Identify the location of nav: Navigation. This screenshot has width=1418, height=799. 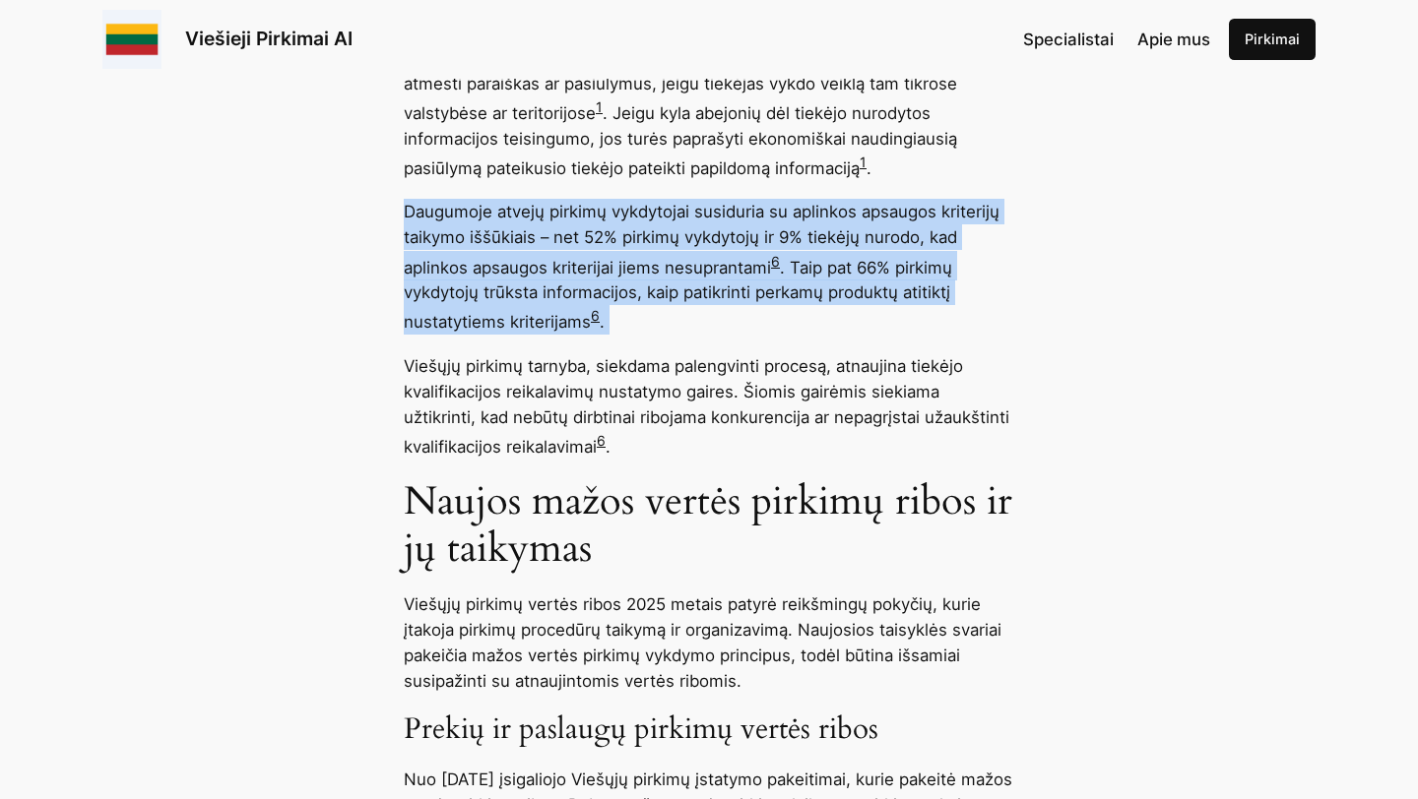
(1117, 39).